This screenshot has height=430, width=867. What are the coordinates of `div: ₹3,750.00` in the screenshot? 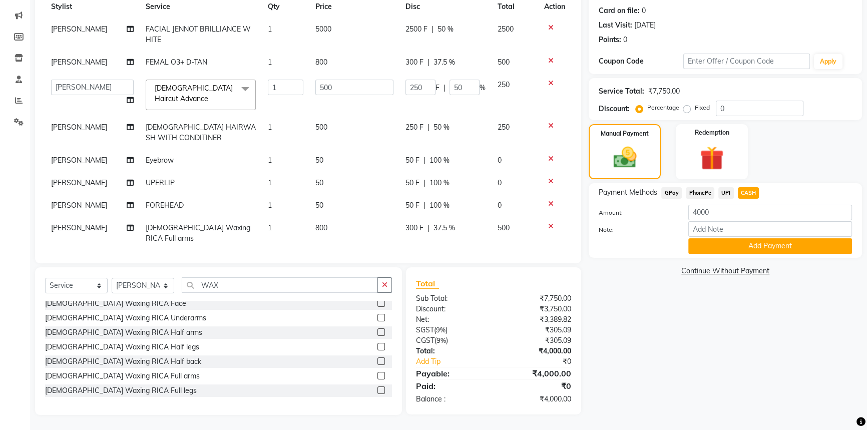 It's located at (536, 309).